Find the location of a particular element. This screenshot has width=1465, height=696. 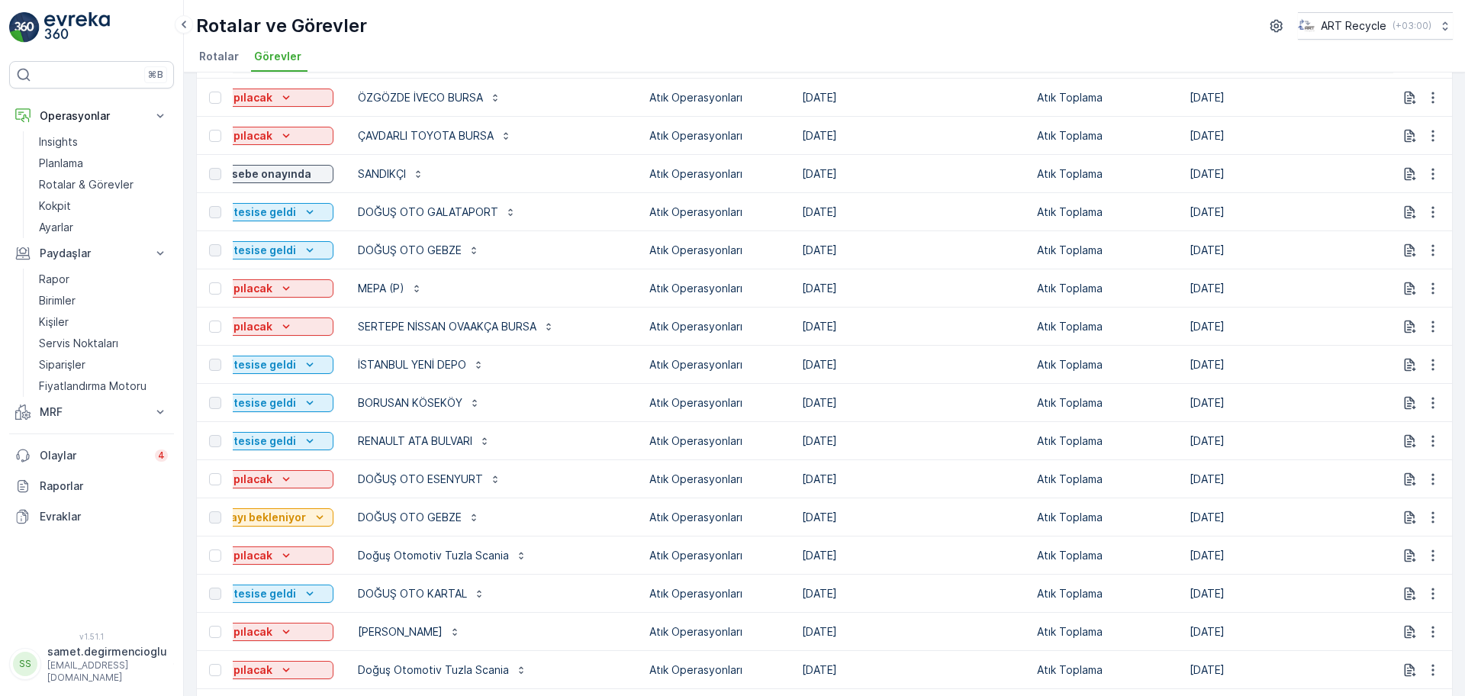

div: SS is located at coordinates (25, 664).